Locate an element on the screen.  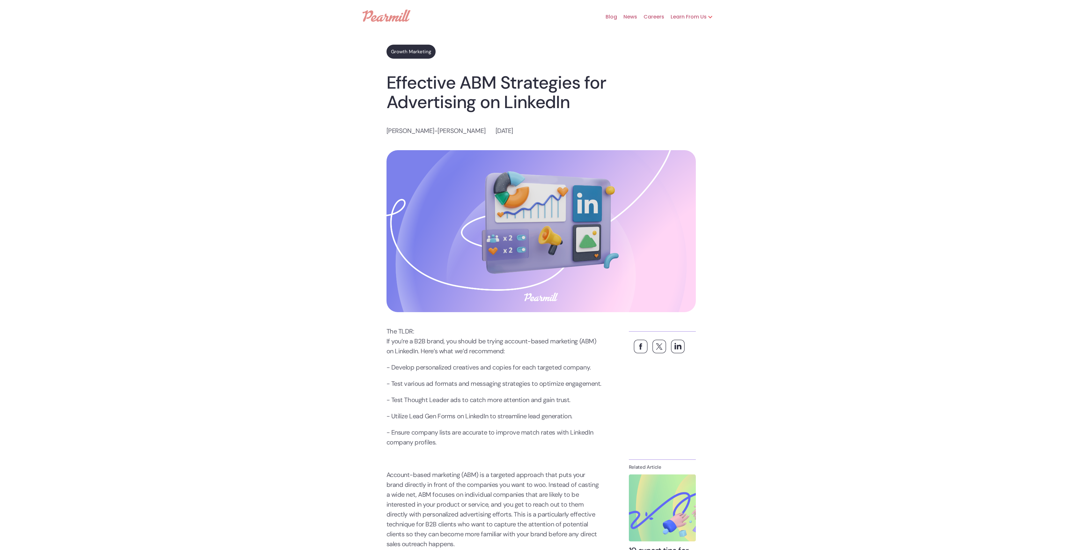
img: 10 expert tips for successful B2B paid media campaigns is located at coordinates (662, 508).